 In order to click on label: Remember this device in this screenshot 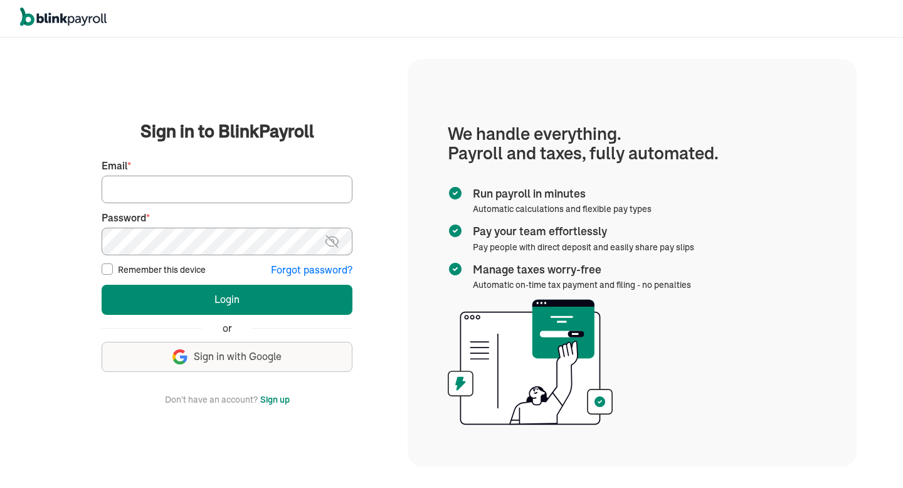, I will do `click(162, 270)`.